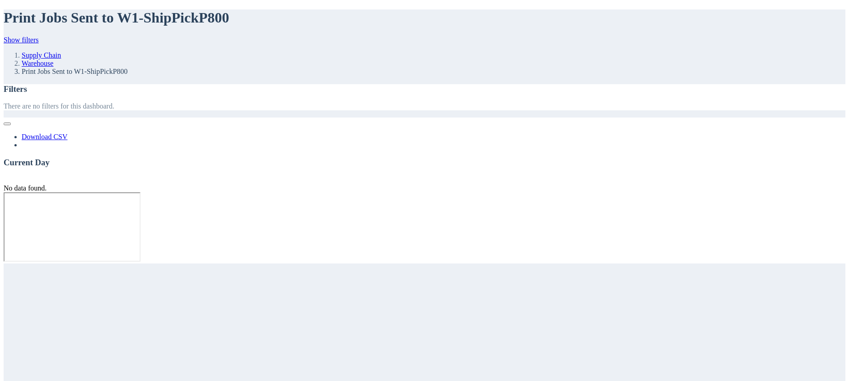  Describe the element at coordinates (424, 89) in the screenshot. I see `h3: Filters` at that location.